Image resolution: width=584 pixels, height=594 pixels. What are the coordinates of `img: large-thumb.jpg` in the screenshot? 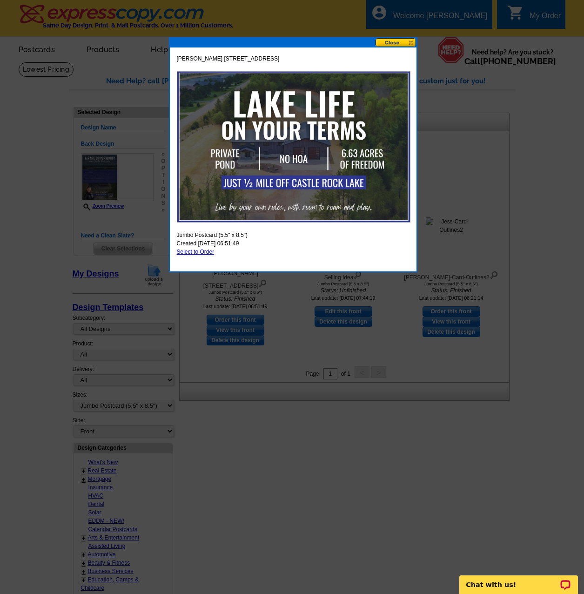 It's located at (294, 147).